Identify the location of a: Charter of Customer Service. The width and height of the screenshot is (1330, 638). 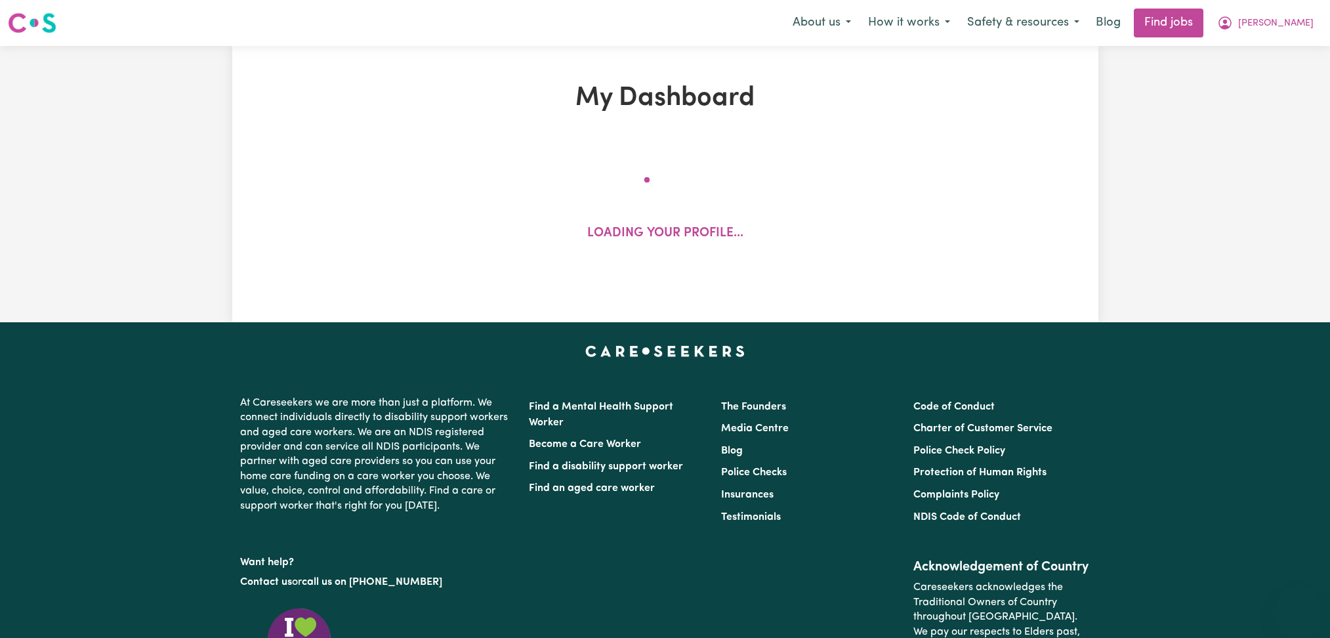
(983, 428).